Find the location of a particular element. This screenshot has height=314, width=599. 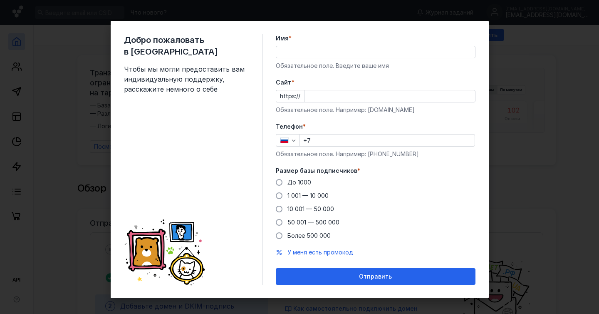

div: Обязательное поле. Введите ваше имя is located at coordinates (376, 66).